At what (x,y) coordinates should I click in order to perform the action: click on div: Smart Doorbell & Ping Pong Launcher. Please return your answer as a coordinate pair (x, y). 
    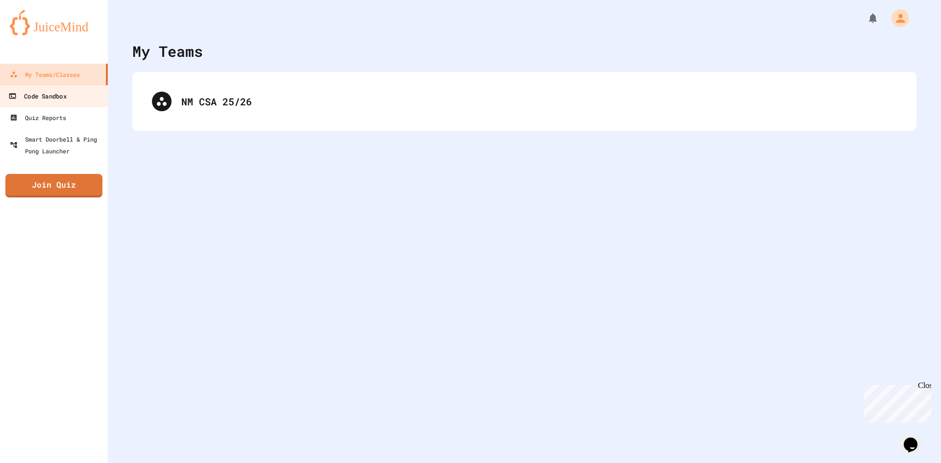
    Looking at the image, I should click on (57, 145).